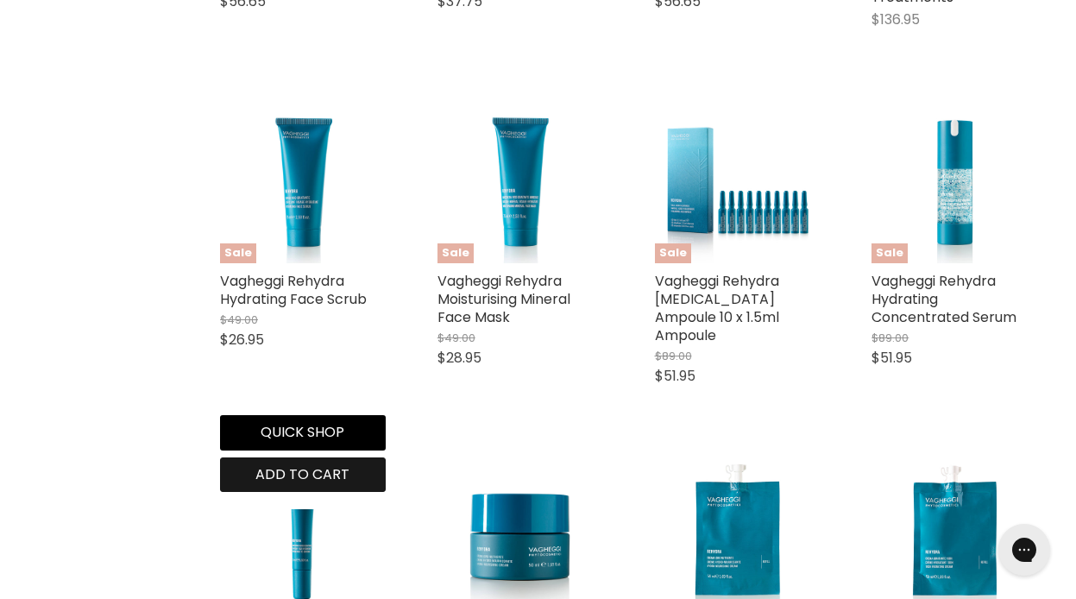 This screenshot has width=1076, height=599. What do you see at coordinates (293, 290) in the screenshot?
I see `a: Vagheggi Rehydra Hydrating Face Scrub` at bounding box center [293, 290].